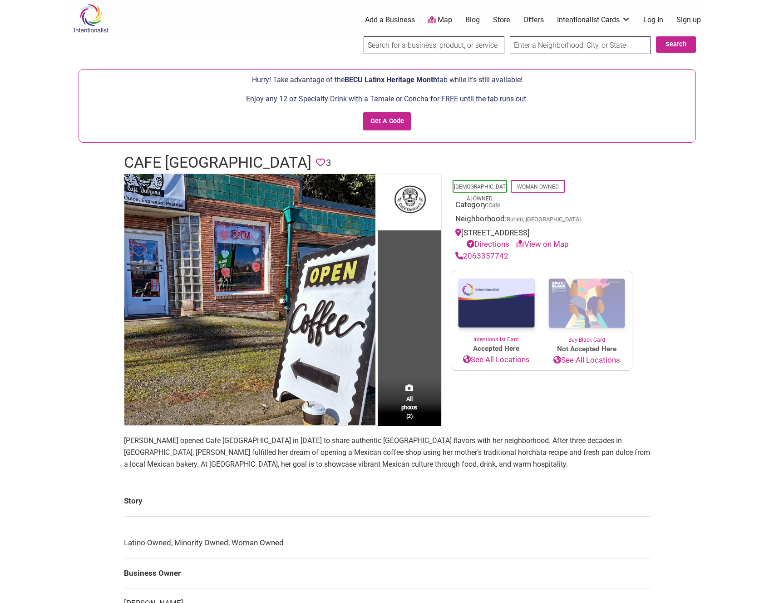  I want to click on img: Cafe Dulzura, so click(250, 299).